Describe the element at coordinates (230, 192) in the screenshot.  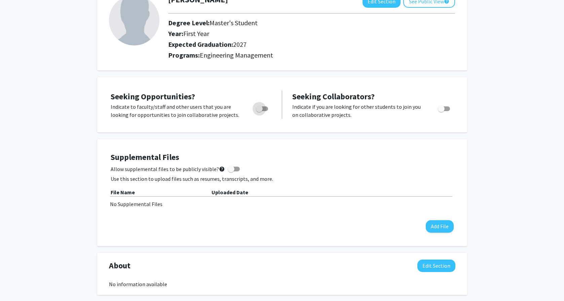
I see `b: Uploaded Date` at that location.